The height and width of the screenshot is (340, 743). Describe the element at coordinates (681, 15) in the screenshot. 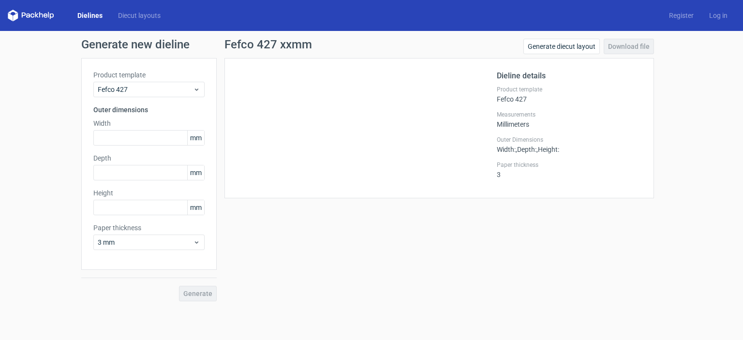

I see `a: Register` at that location.